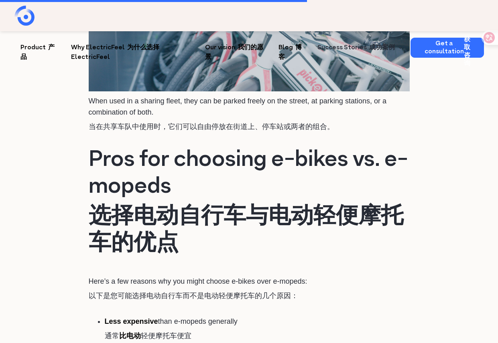  Describe the element at coordinates (193, 296) in the screenshot. I see `font: 以下是您可能选择电动自行车而不是电动轻便摩托车的几个原因：` at that location.